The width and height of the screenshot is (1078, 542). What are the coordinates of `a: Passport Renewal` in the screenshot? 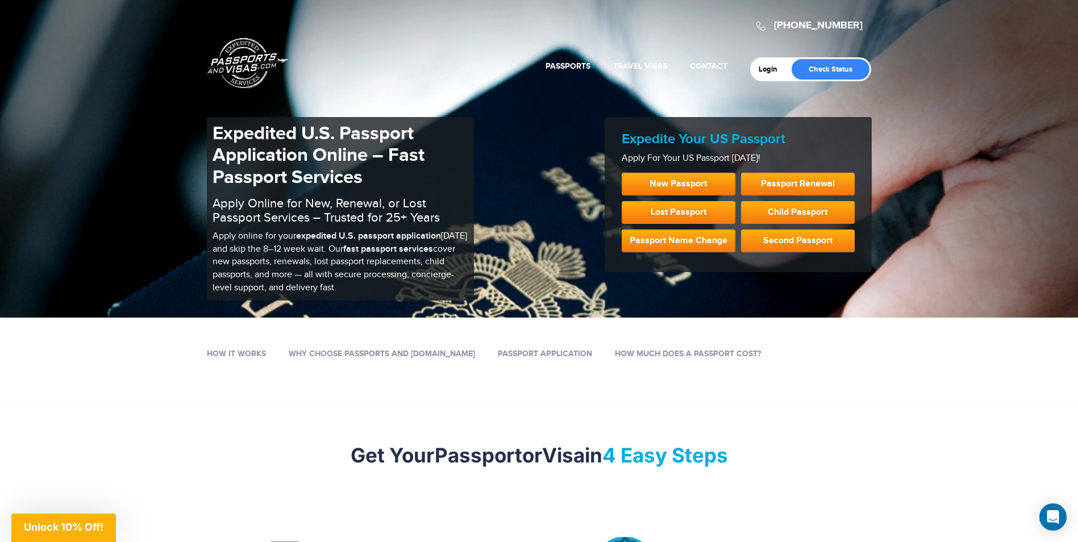 It's located at (798, 184).